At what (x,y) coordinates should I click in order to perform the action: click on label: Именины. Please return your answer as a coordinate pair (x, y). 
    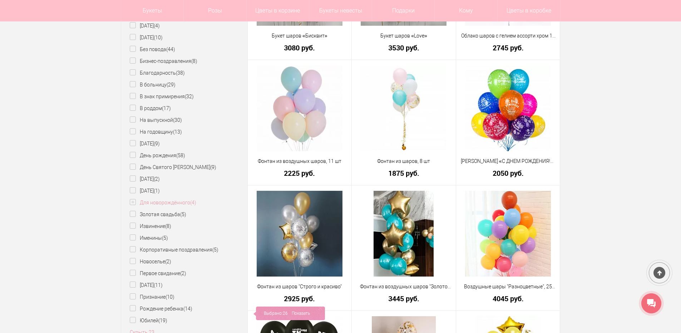
    Looking at the image, I should click on (149, 238).